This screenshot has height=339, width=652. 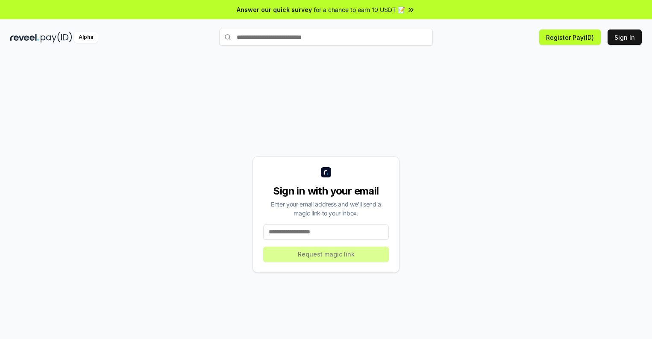 What do you see at coordinates (570, 37) in the screenshot?
I see `button: Register Pay(ID)` at bounding box center [570, 37].